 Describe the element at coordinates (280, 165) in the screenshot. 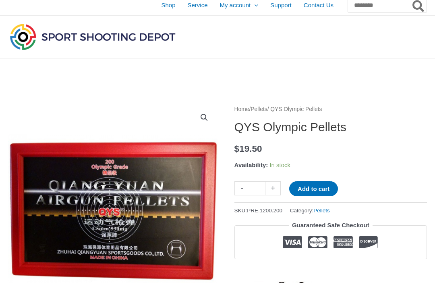

I see `span: In stock` at that location.